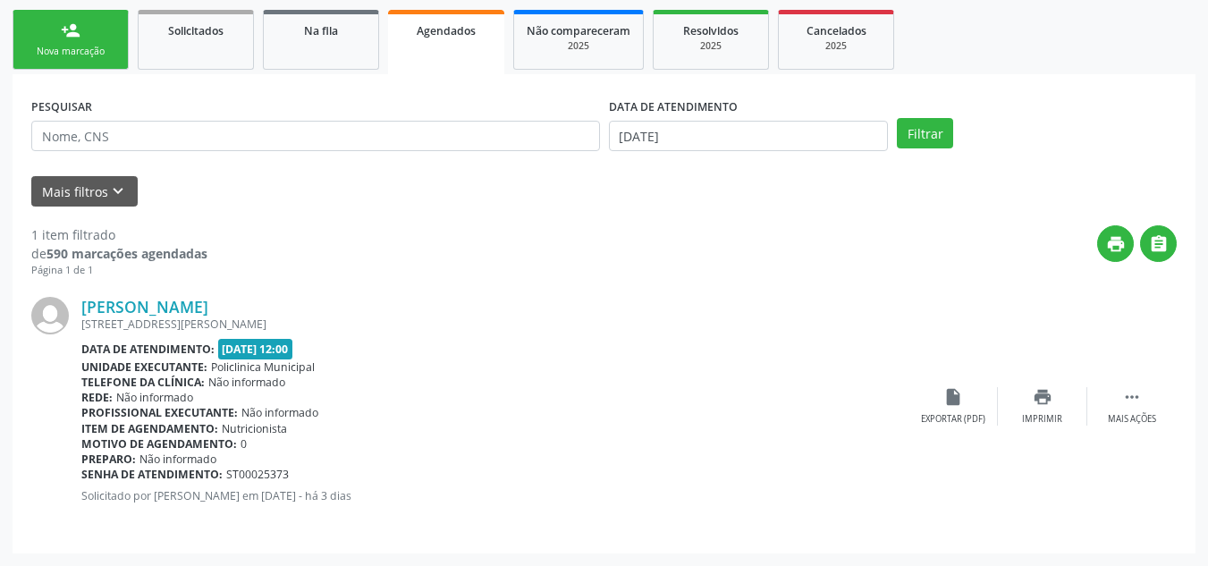 This screenshot has height=566, width=1208. What do you see at coordinates (316, 136) in the screenshot?
I see `input: Nome, CNS` at bounding box center [316, 136].